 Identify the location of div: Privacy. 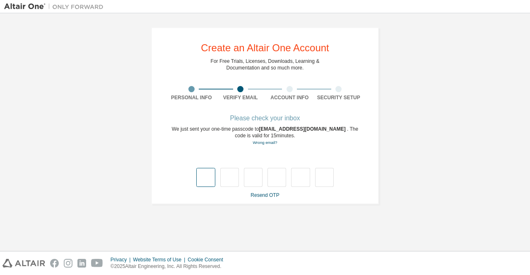
(122, 260).